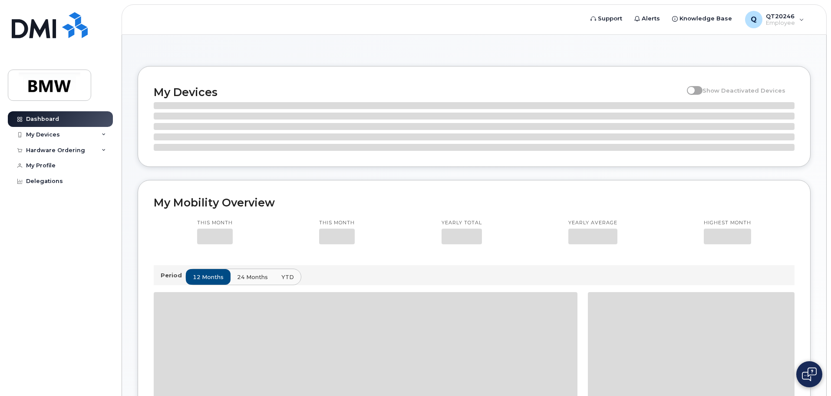  What do you see at coordinates (252, 277) in the screenshot?
I see `span: 24 months` at bounding box center [252, 277].